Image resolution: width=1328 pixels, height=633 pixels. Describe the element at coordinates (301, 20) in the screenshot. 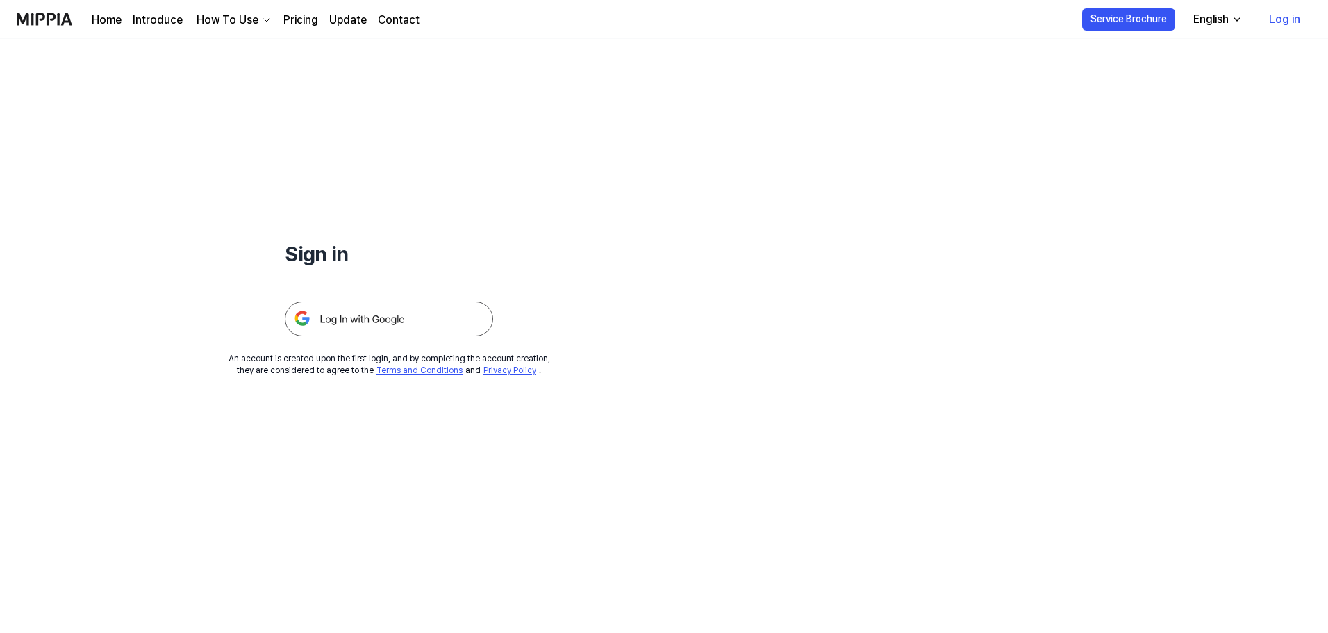

I see `a: Pricing` at that location.